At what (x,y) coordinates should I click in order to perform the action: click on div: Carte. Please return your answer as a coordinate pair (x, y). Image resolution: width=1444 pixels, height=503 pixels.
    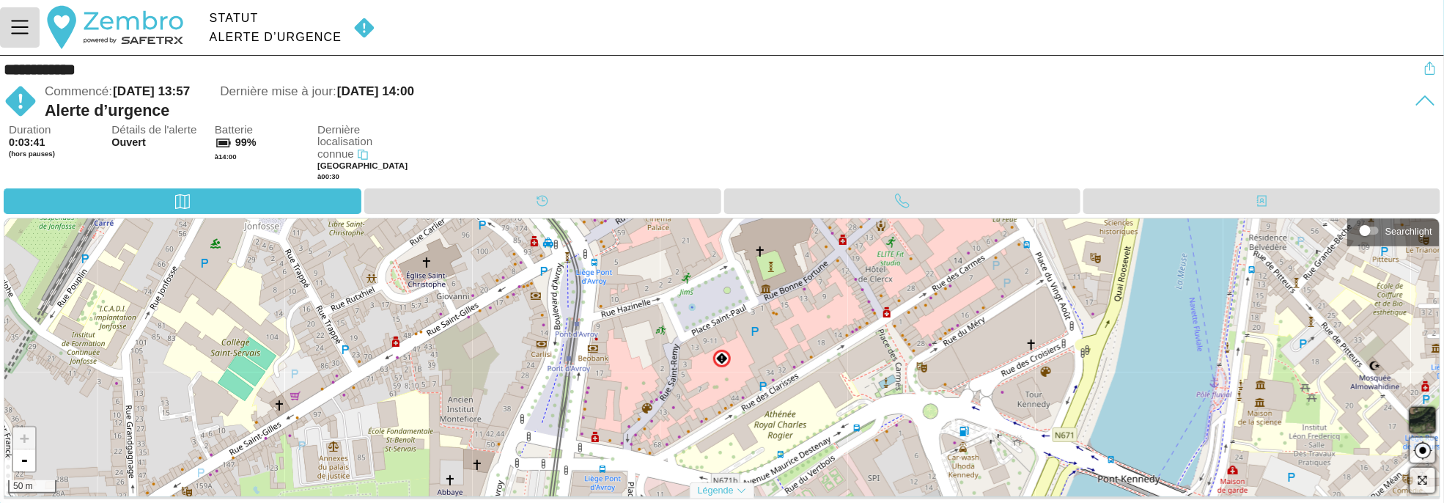
    Looking at the image, I should click on (182, 201).